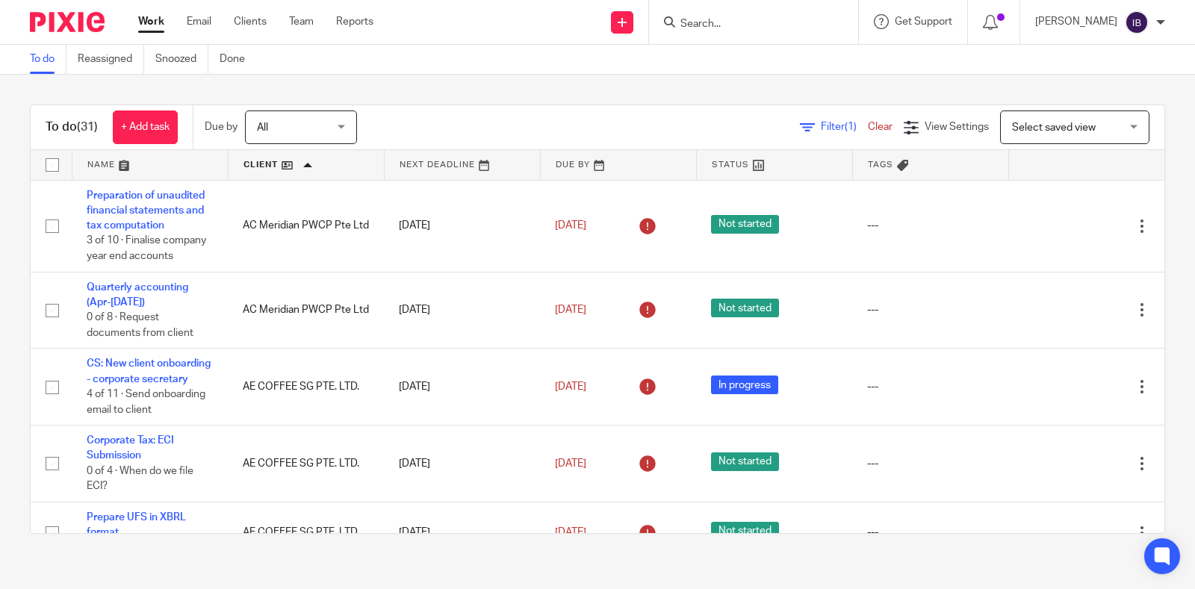 The image size is (1195, 589). I want to click on a: CS: New client onboarding - corporate secretary, so click(149, 371).